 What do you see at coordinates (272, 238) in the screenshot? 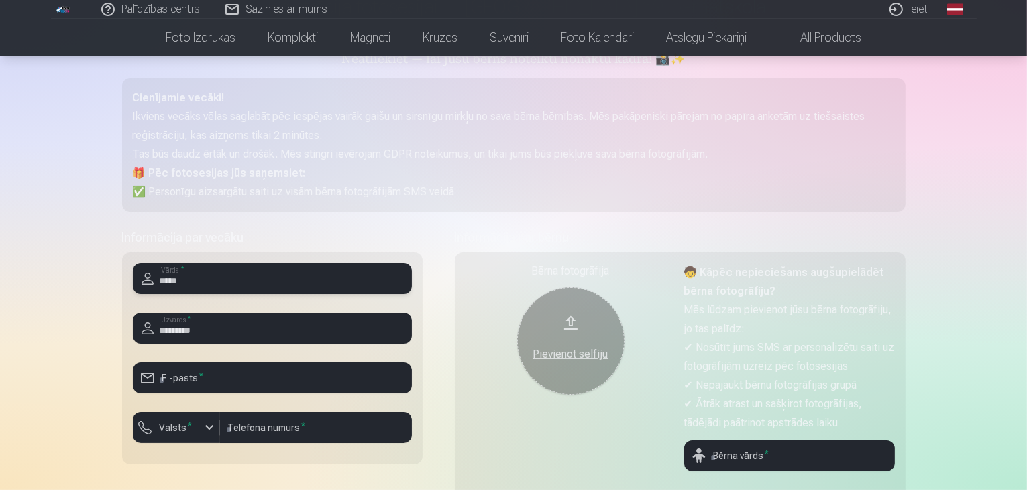
I see `h5: Informācija par vecāku` at bounding box center [272, 238].